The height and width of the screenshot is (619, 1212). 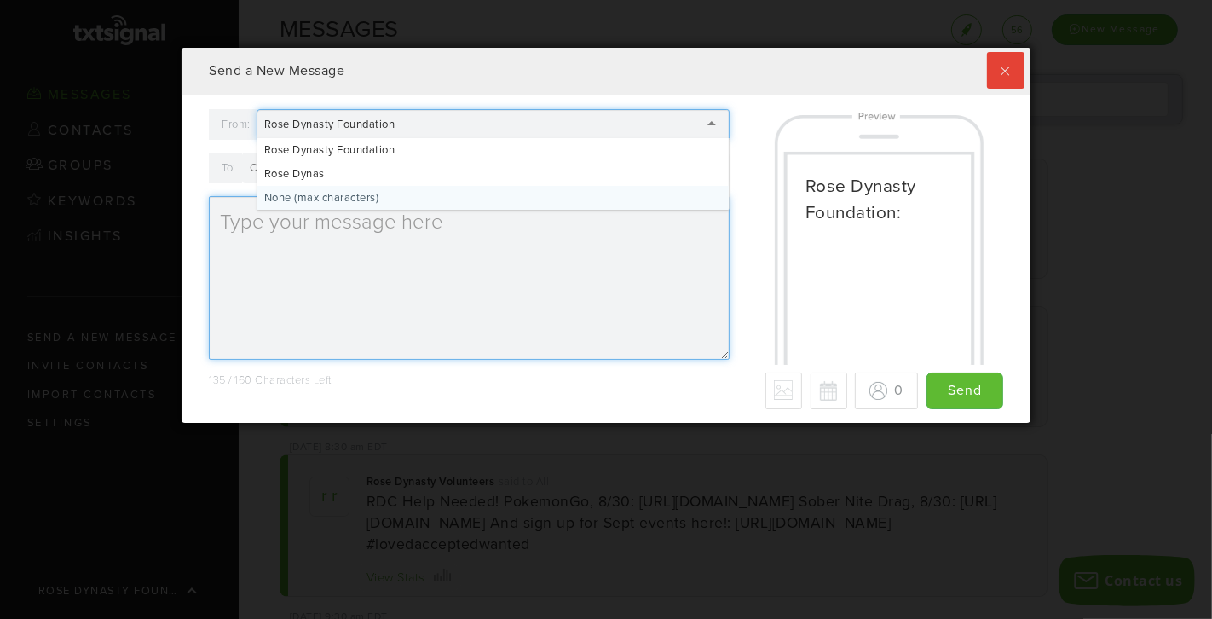 I want to click on label: From:, so click(x=236, y=124).